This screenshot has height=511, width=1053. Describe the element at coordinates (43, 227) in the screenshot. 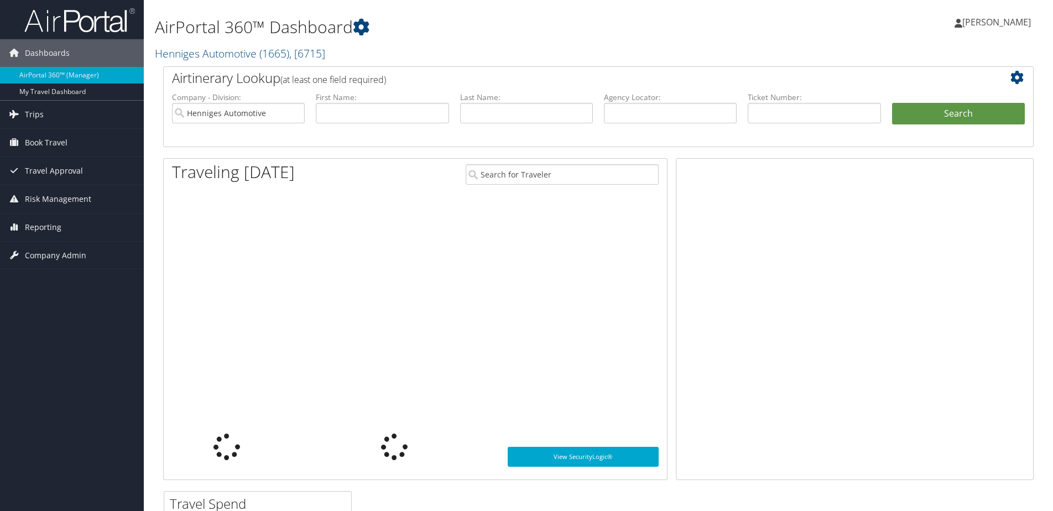

I see `span: Reporting` at that location.